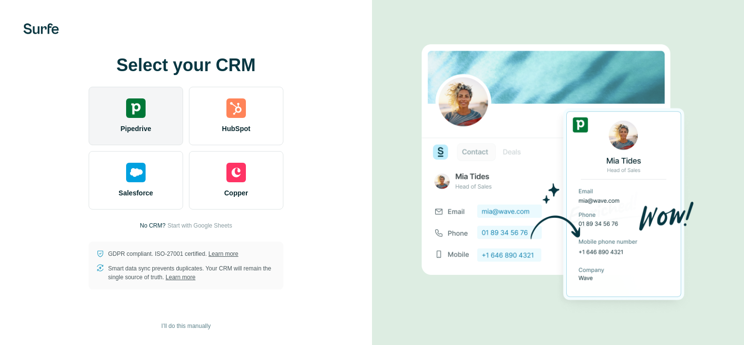  Describe the element at coordinates (136, 172) in the screenshot. I see `img: salesforce's logo` at that location.